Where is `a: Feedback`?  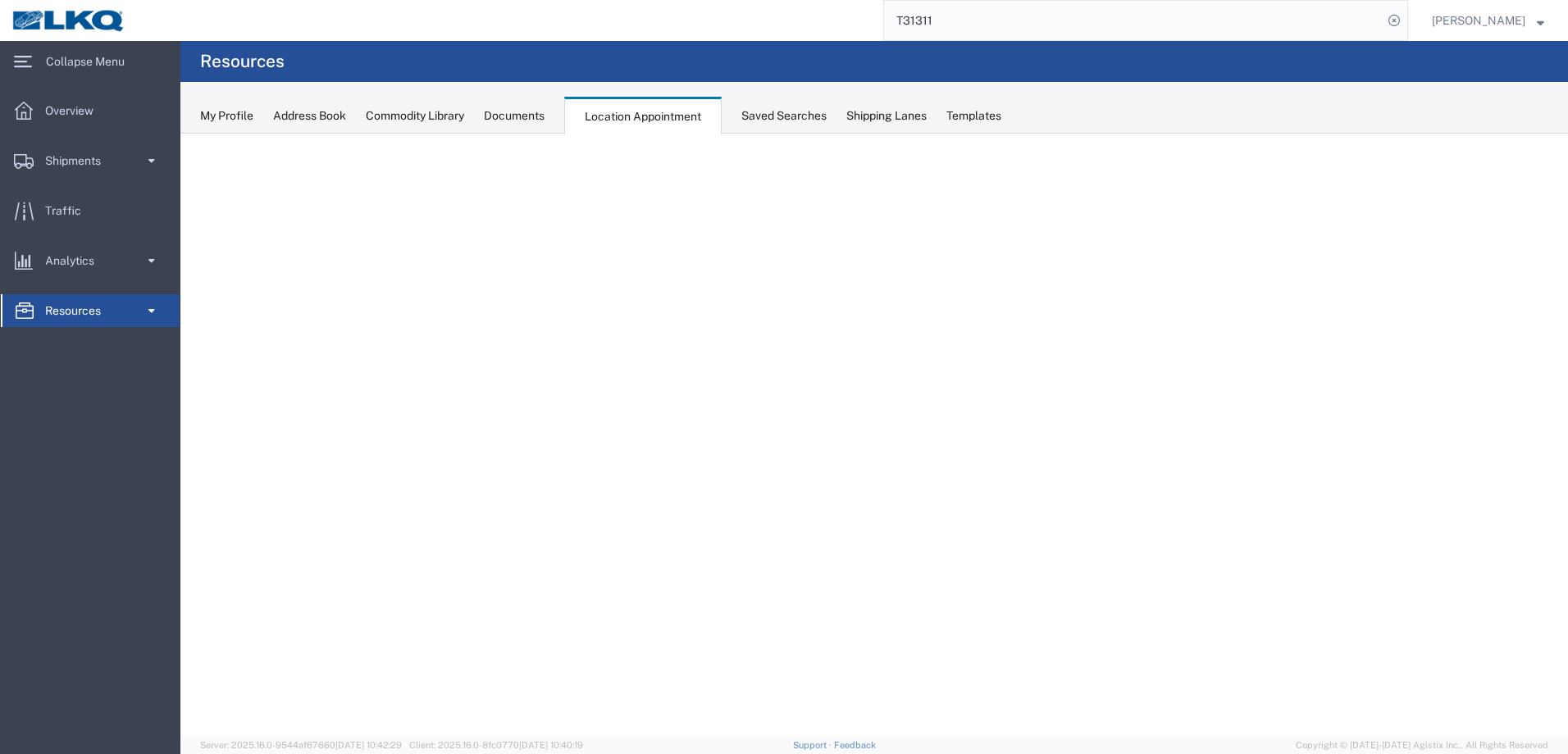 a: Feedback is located at coordinates (854, 745).